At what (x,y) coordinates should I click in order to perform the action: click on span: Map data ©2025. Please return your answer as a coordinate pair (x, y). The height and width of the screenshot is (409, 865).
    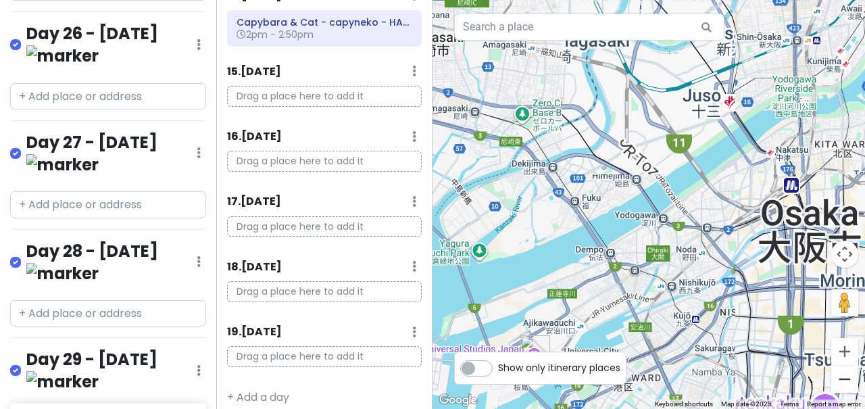
    Looking at the image, I should click on (746, 404).